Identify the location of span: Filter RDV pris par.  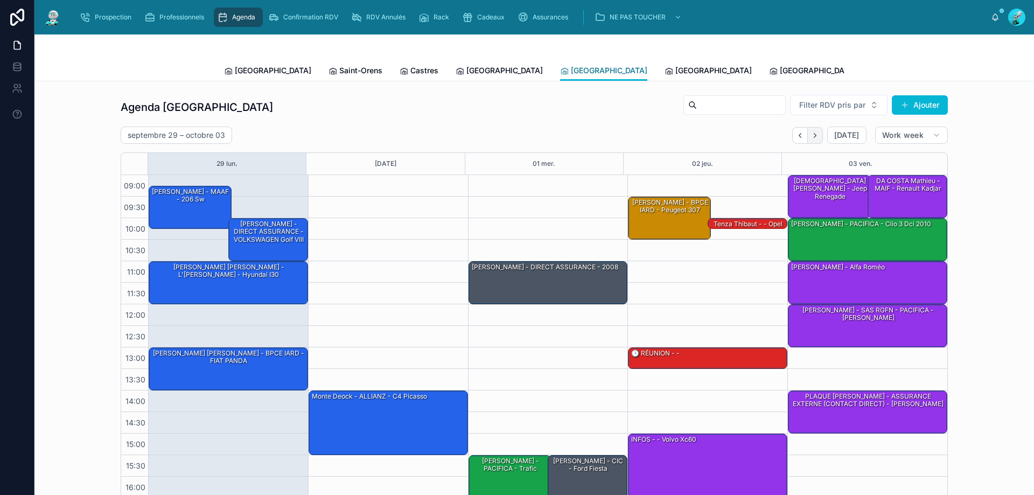
(832, 105).